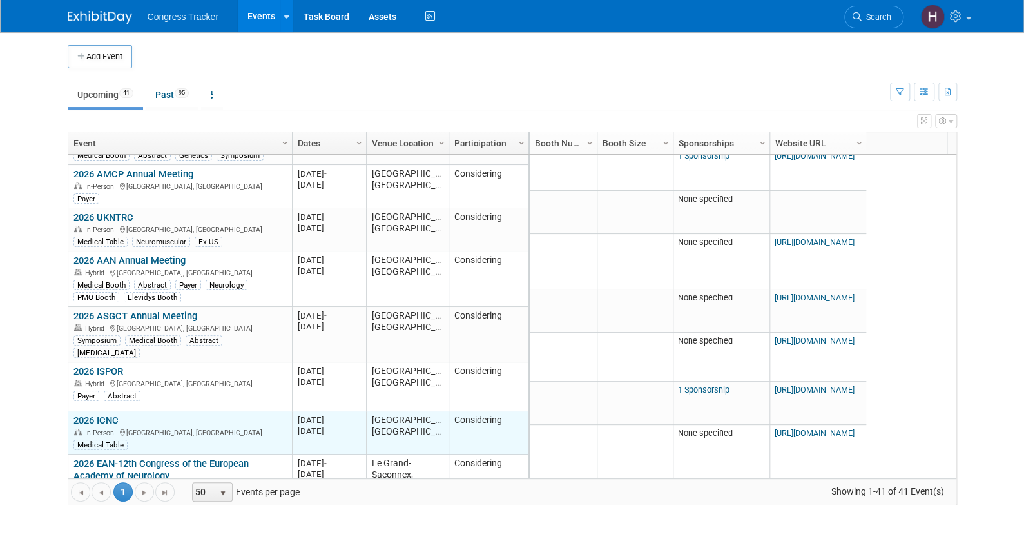 The image size is (1024, 559). Describe the element at coordinates (487, 143) in the screenshot. I see `a: Participation` at that location.